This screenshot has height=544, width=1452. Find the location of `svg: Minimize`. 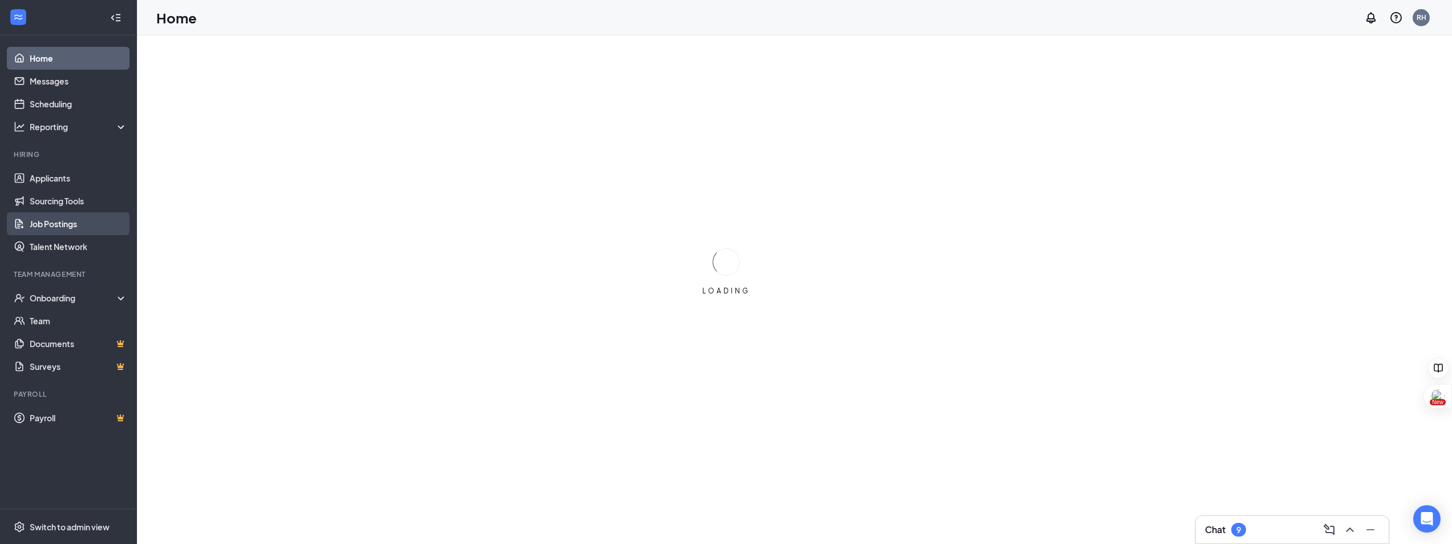

svg: Minimize is located at coordinates (1370, 529).